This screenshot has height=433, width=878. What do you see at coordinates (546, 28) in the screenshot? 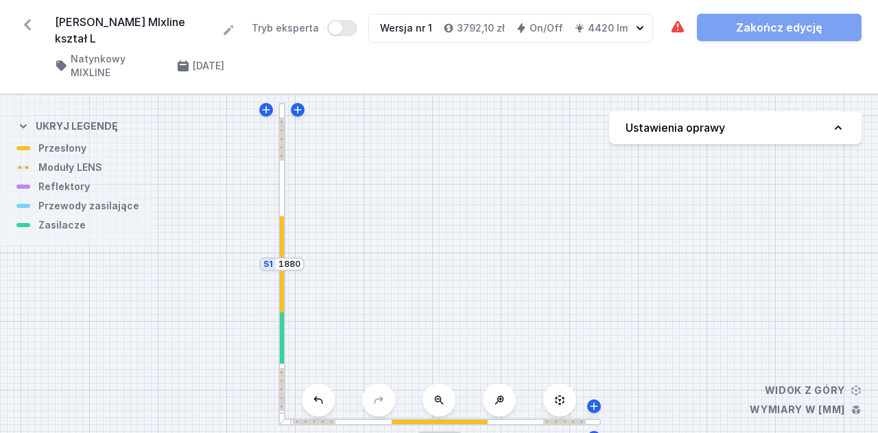
I see `h4: On/Off` at bounding box center [546, 28].